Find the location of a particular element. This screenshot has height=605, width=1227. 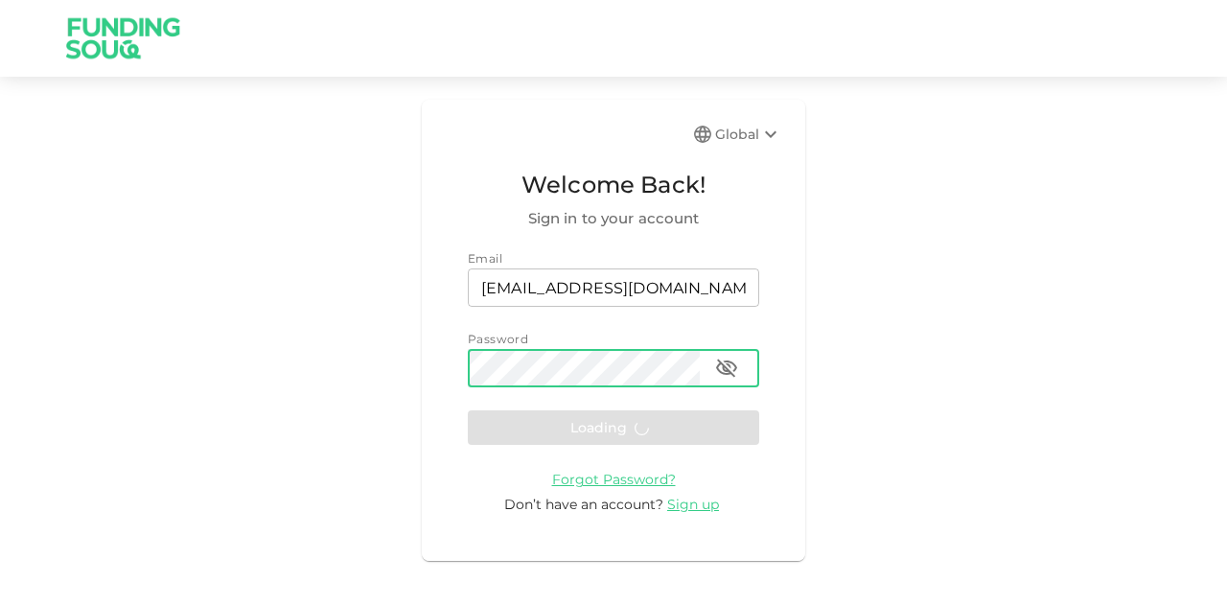

span: Sign up is located at coordinates (693, 504).